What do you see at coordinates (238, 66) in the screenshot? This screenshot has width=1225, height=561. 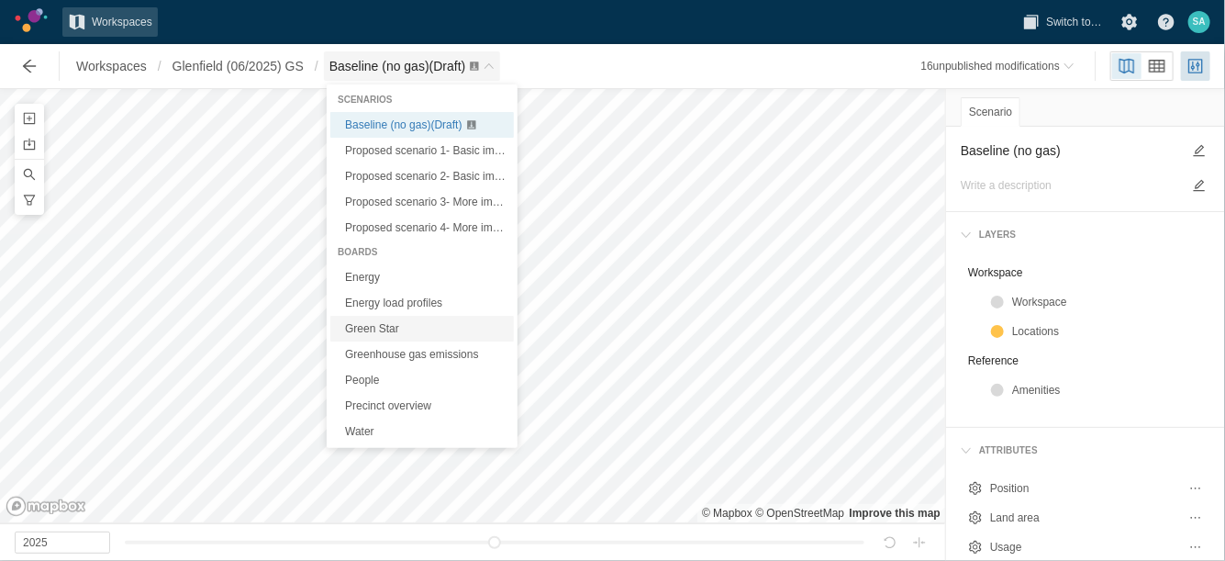 I see `span: Glenfield (06/2025) GS` at bounding box center [238, 66].